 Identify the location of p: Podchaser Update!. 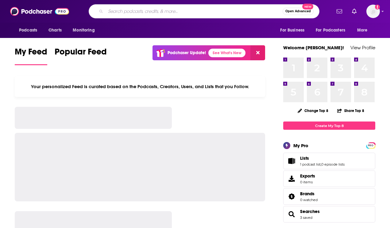
(186, 53).